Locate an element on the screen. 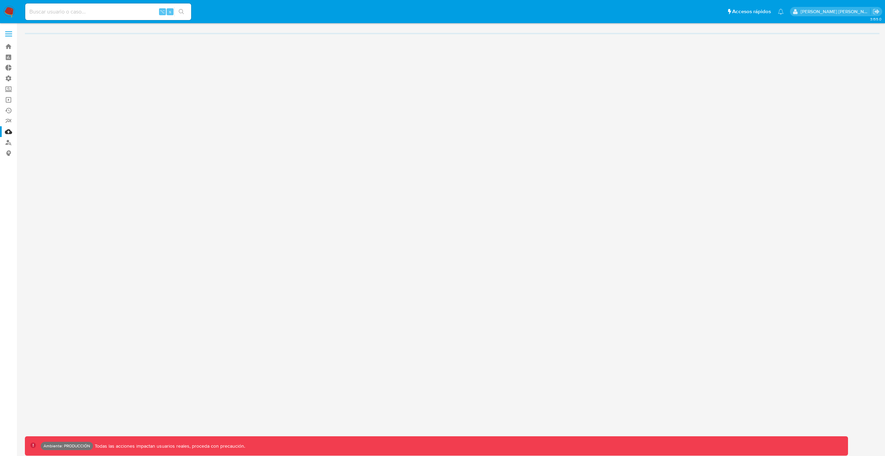 The image size is (885, 456). button: search-icon is located at coordinates (181, 12).